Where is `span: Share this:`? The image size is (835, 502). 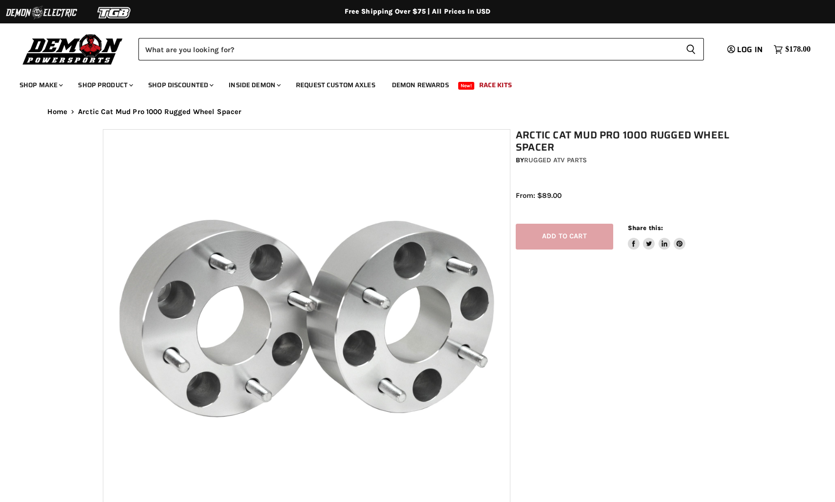
span: Share this: is located at coordinates (645, 228).